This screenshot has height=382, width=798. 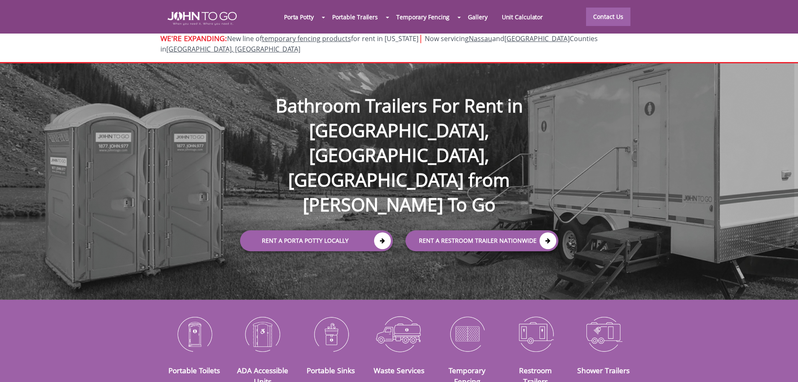 What do you see at coordinates (262, 333) in the screenshot?
I see `img: ADA-Accessible-Units-icon_N.png` at bounding box center [262, 333].